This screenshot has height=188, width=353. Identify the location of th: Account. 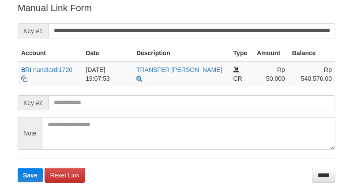
(50, 53).